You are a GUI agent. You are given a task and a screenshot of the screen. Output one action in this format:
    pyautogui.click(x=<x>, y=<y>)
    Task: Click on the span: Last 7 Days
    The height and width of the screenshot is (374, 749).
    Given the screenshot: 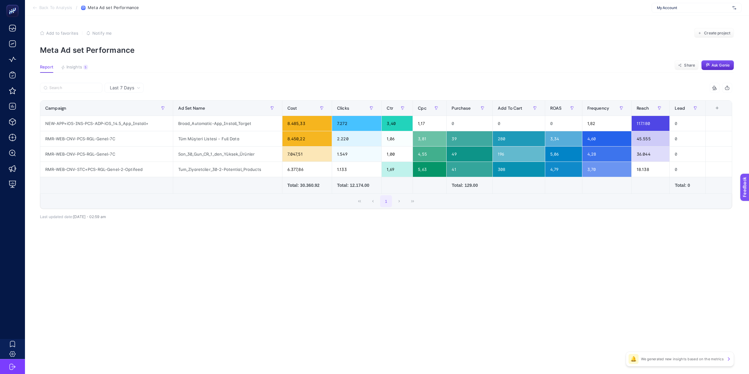 What is the action you would take?
    pyautogui.click(x=122, y=88)
    